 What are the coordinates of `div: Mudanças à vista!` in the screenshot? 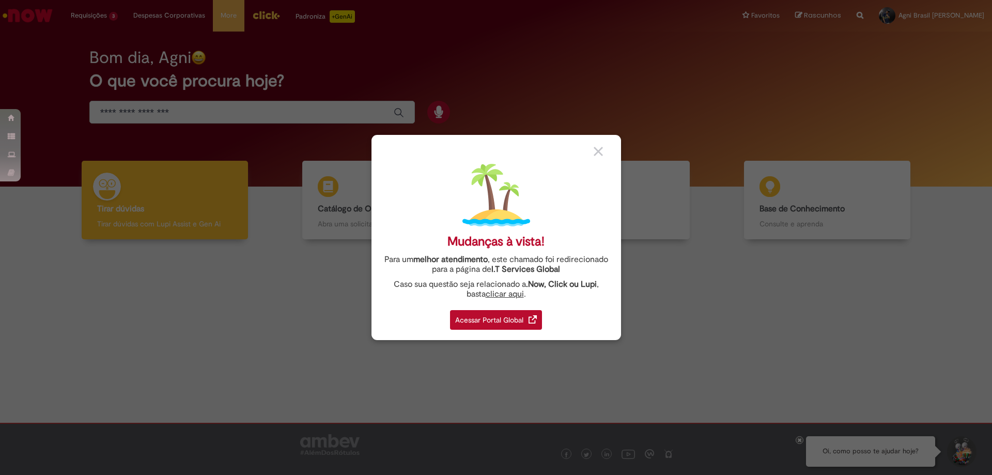 It's located at (496, 241).